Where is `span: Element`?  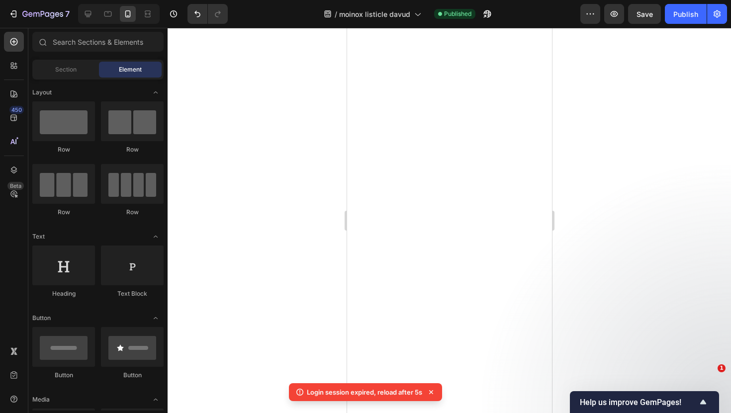 span: Element is located at coordinates (130, 70).